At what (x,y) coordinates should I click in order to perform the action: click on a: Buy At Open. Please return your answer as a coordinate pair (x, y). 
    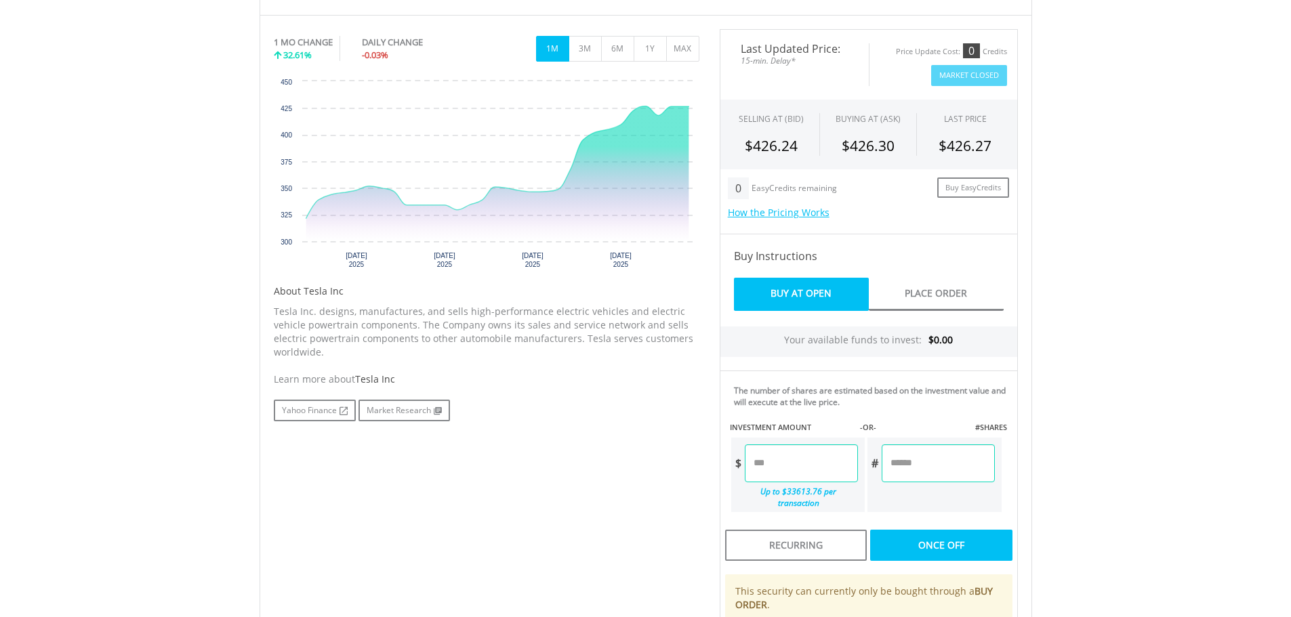
    Looking at the image, I should click on (801, 294).